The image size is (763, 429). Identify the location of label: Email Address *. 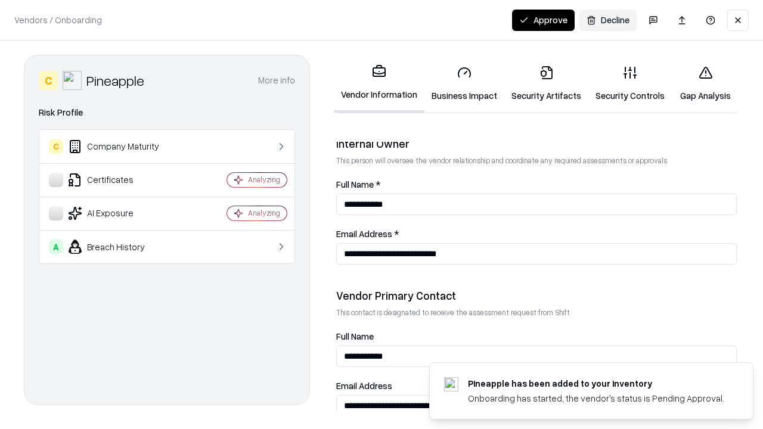
(537, 234).